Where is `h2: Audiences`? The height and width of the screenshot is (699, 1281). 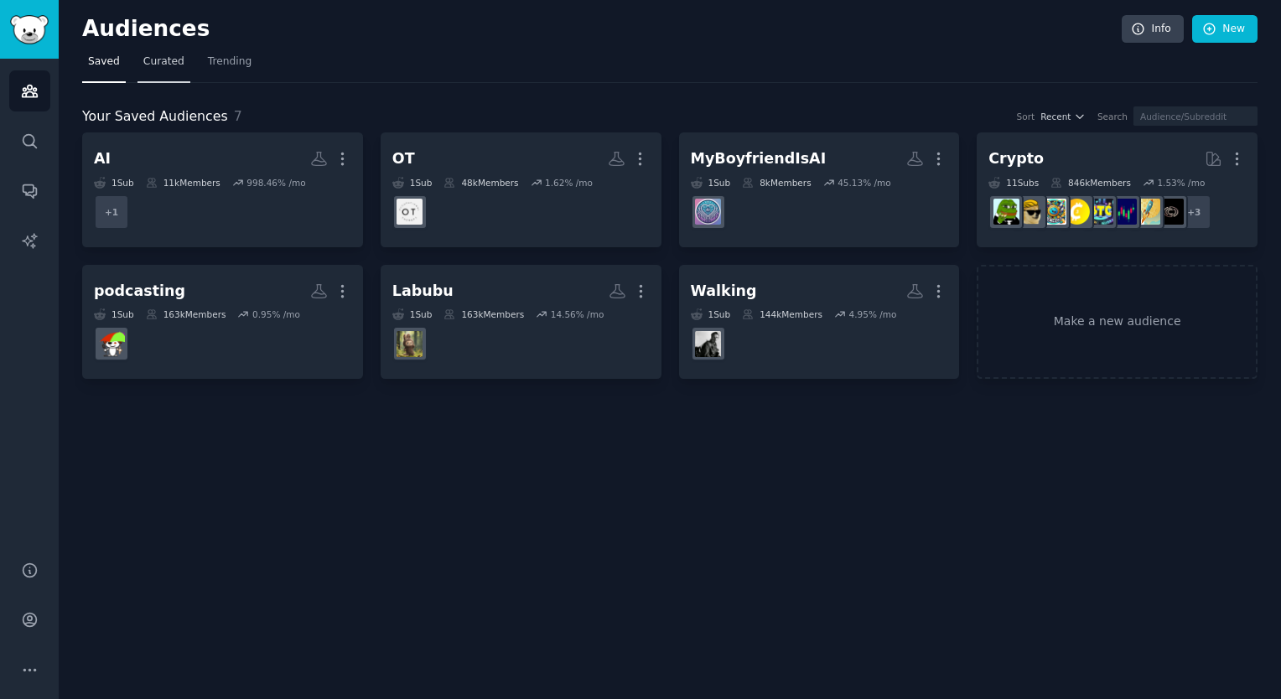
h2: Audiences is located at coordinates (602, 29).